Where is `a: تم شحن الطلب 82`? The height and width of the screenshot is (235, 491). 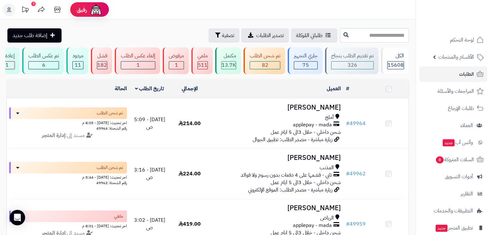
a: تم شحن الطلب 82 is located at coordinates (264, 61).